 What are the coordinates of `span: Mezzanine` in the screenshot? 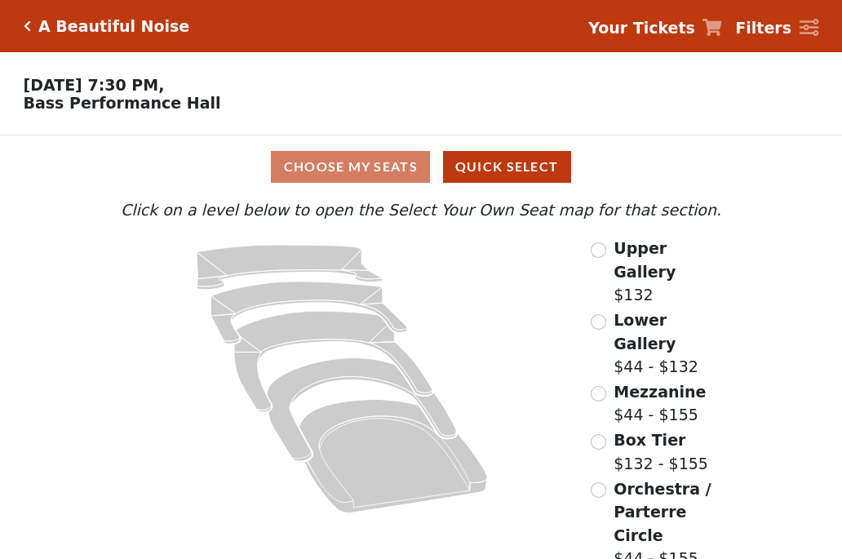 It's located at (659, 392).